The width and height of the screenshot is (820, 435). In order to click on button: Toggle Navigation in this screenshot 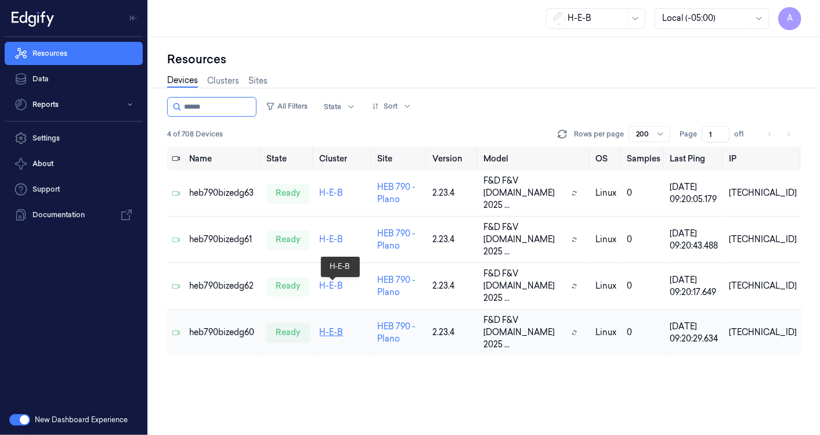, I will do `click(134, 18)`.